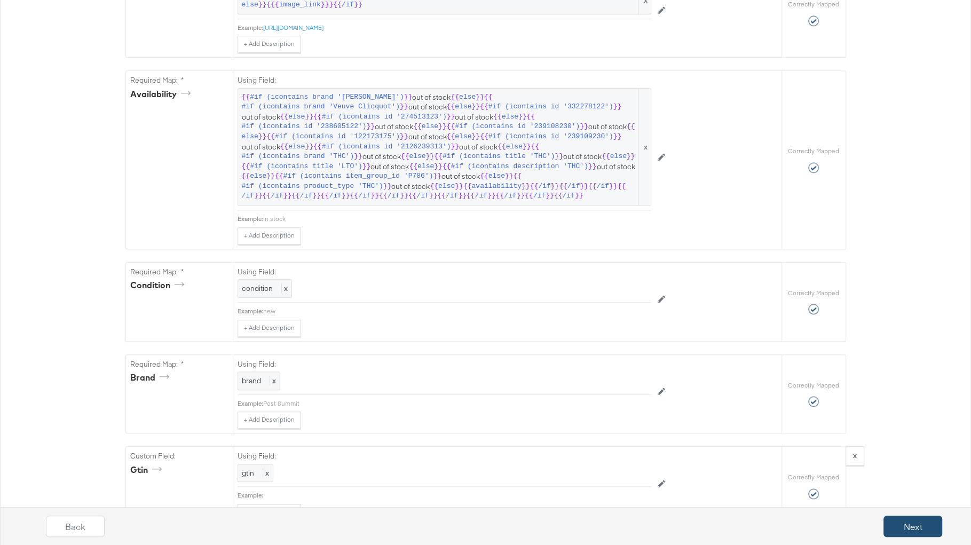 Image resolution: width=971 pixels, height=545 pixels. What do you see at coordinates (337, 137) in the screenshot?
I see `span: #if (icontains id '122173175')` at bounding box center [337, 137].